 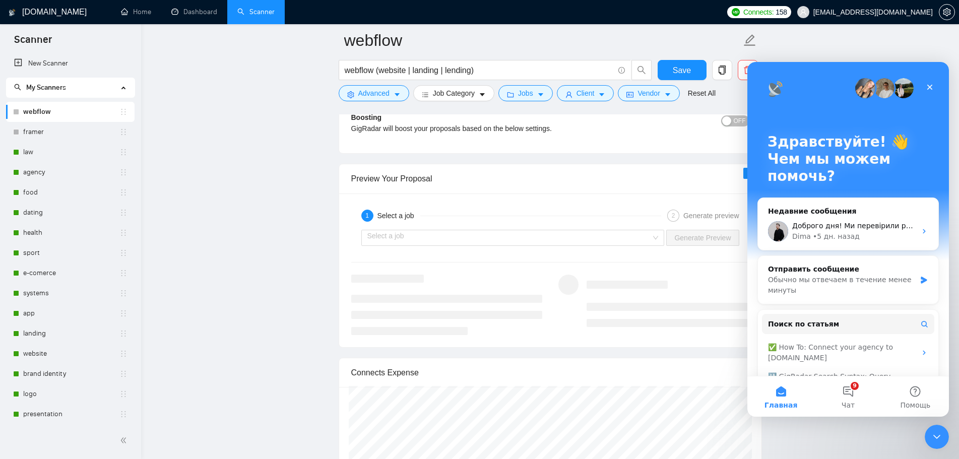 What do you see at coordinates (454, 93) in the screenshot?
I see `span: Job Category` at bounding box center [454, 93].